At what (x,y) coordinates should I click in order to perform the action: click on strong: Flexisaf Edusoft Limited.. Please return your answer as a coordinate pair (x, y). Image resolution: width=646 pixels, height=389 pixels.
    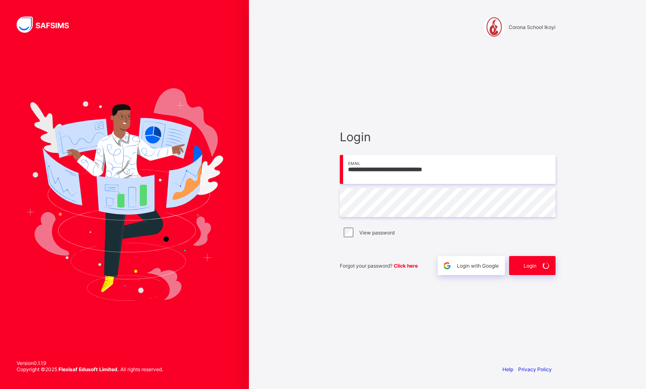
    Looking at the image, I should click on (89, 370).